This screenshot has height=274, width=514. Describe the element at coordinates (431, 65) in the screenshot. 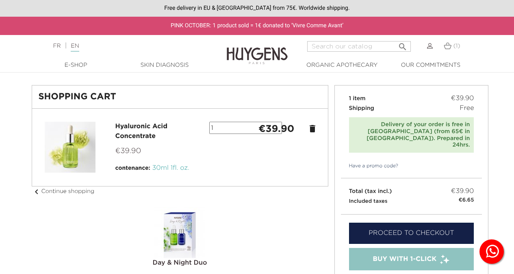

I see `a: Our commitments` at that location.